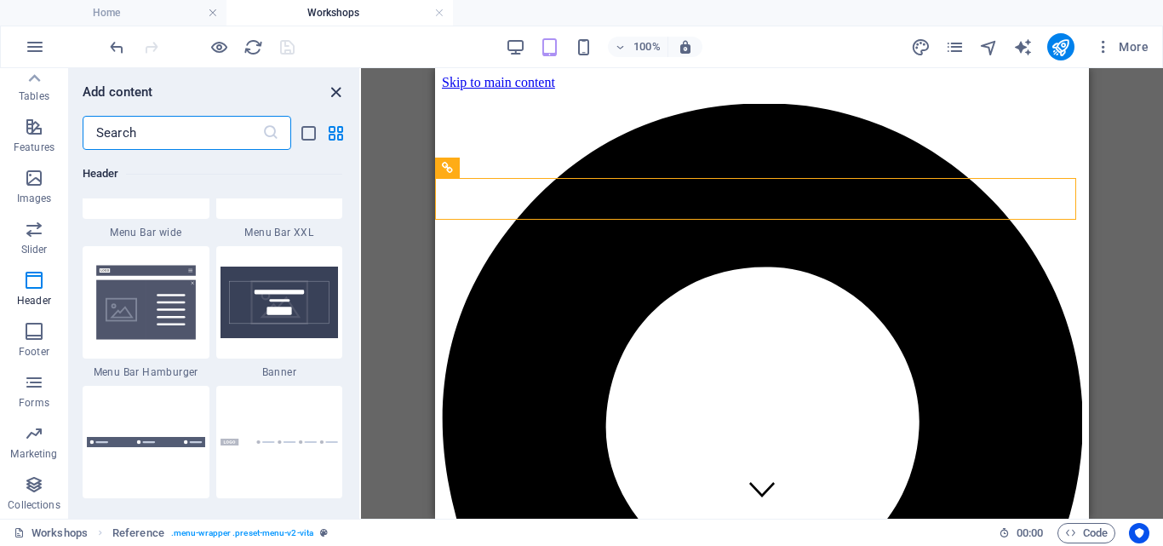 This screenshot has width=1163, height=546. Describe the element at coordinates (1020, 533) in the screenshot. I see `h6: Session time` at that location.